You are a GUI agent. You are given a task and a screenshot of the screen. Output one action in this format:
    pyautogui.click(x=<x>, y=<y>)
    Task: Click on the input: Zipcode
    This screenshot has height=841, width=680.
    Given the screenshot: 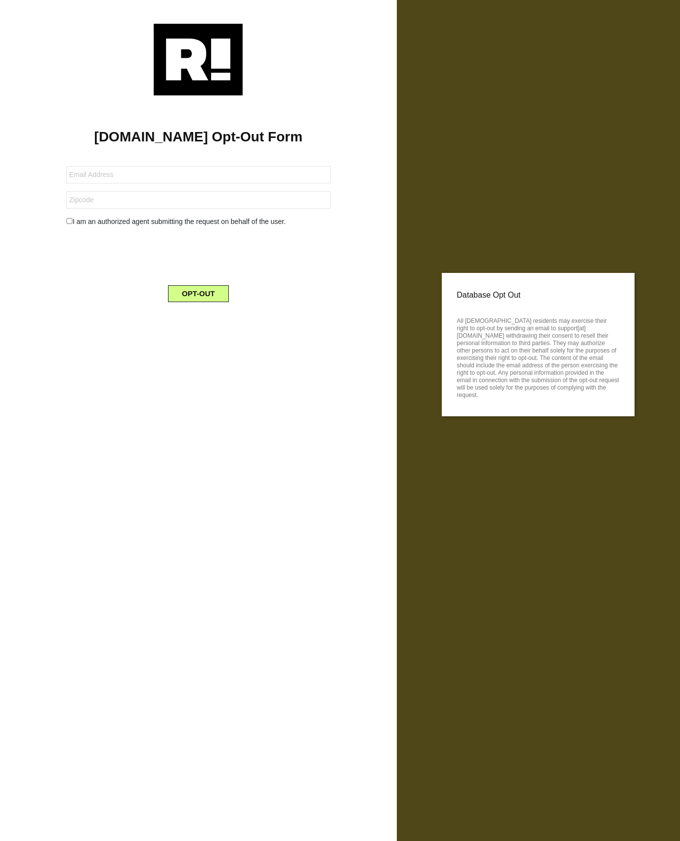 What is the action you would take?
    pyautogui.click(x=198, y=200)
    